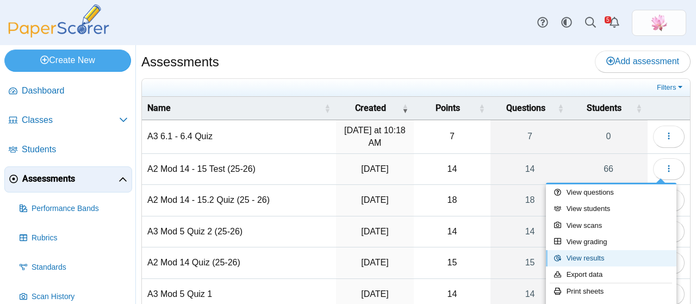  Describe the element at coordinates (452, 137) in the screenshot. I see `td: 7` at that location.